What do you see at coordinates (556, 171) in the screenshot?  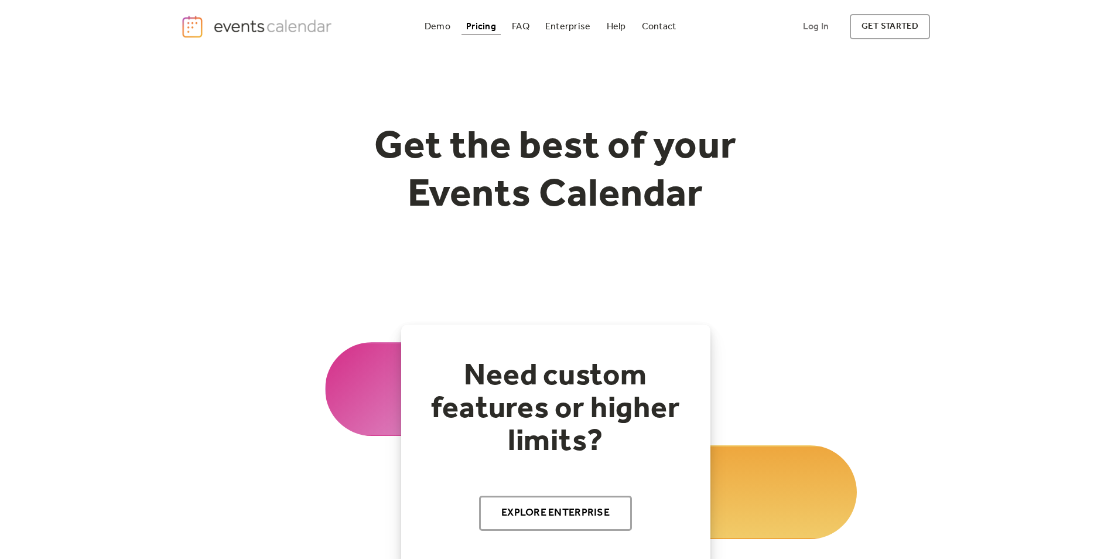 I see `h1: Get the best of your Events Calendar` at bounding box center [556, 171].